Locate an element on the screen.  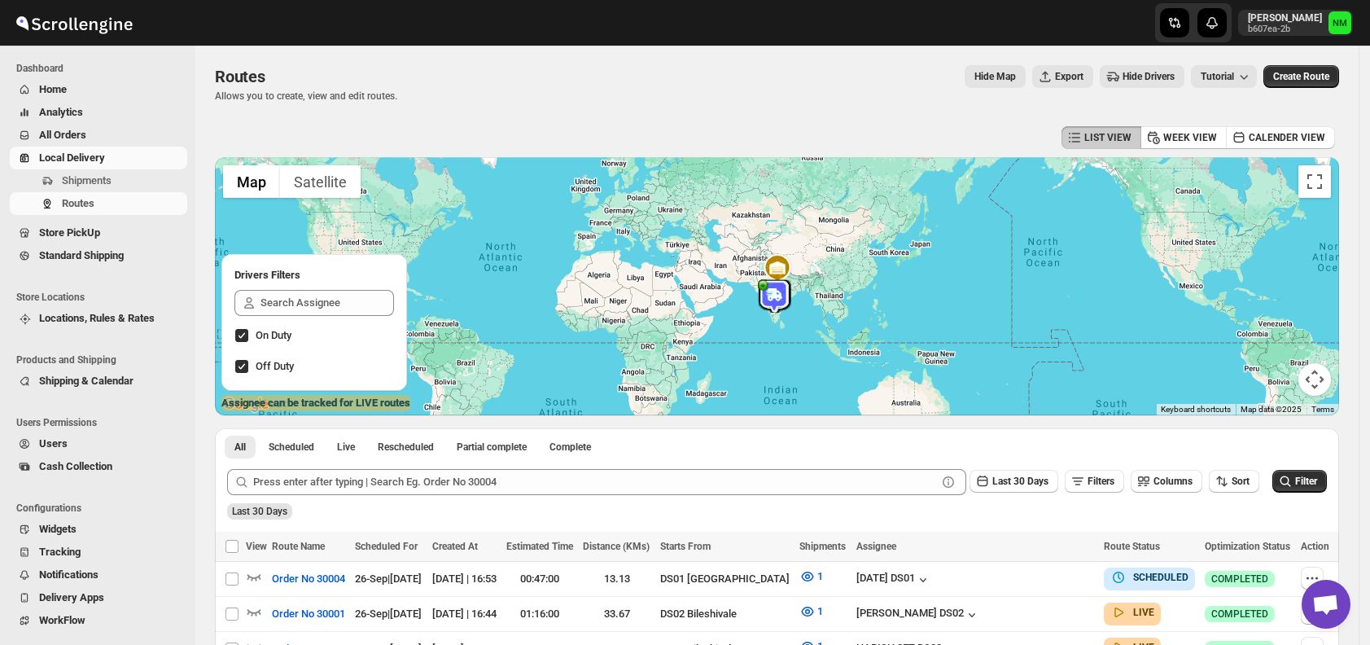
span: Cash Collection is located at coordinates (76, 466).